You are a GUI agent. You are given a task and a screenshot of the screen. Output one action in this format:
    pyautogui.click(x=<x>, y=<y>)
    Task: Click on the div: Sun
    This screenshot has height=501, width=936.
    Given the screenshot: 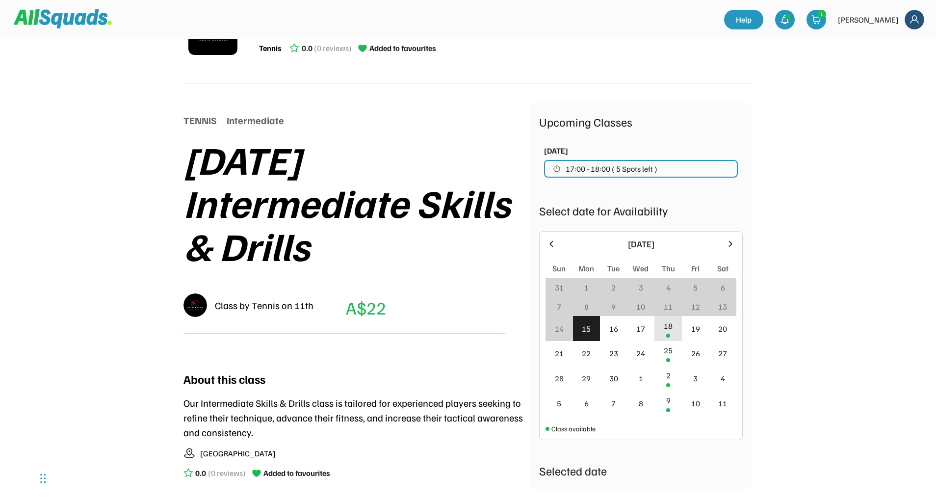 What is the action you would take?
    pyautogui.click(x=559, y=268)
    